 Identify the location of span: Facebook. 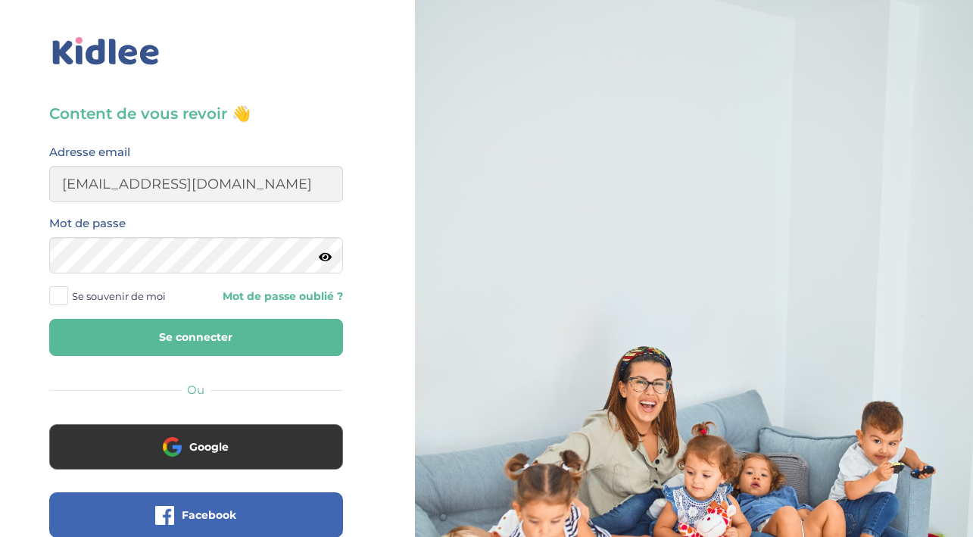
(209, 515).